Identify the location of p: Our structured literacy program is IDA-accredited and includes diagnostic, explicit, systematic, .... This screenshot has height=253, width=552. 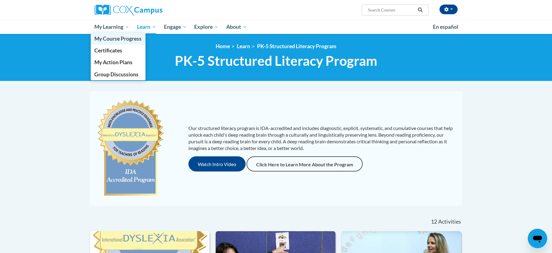
(322, 138).